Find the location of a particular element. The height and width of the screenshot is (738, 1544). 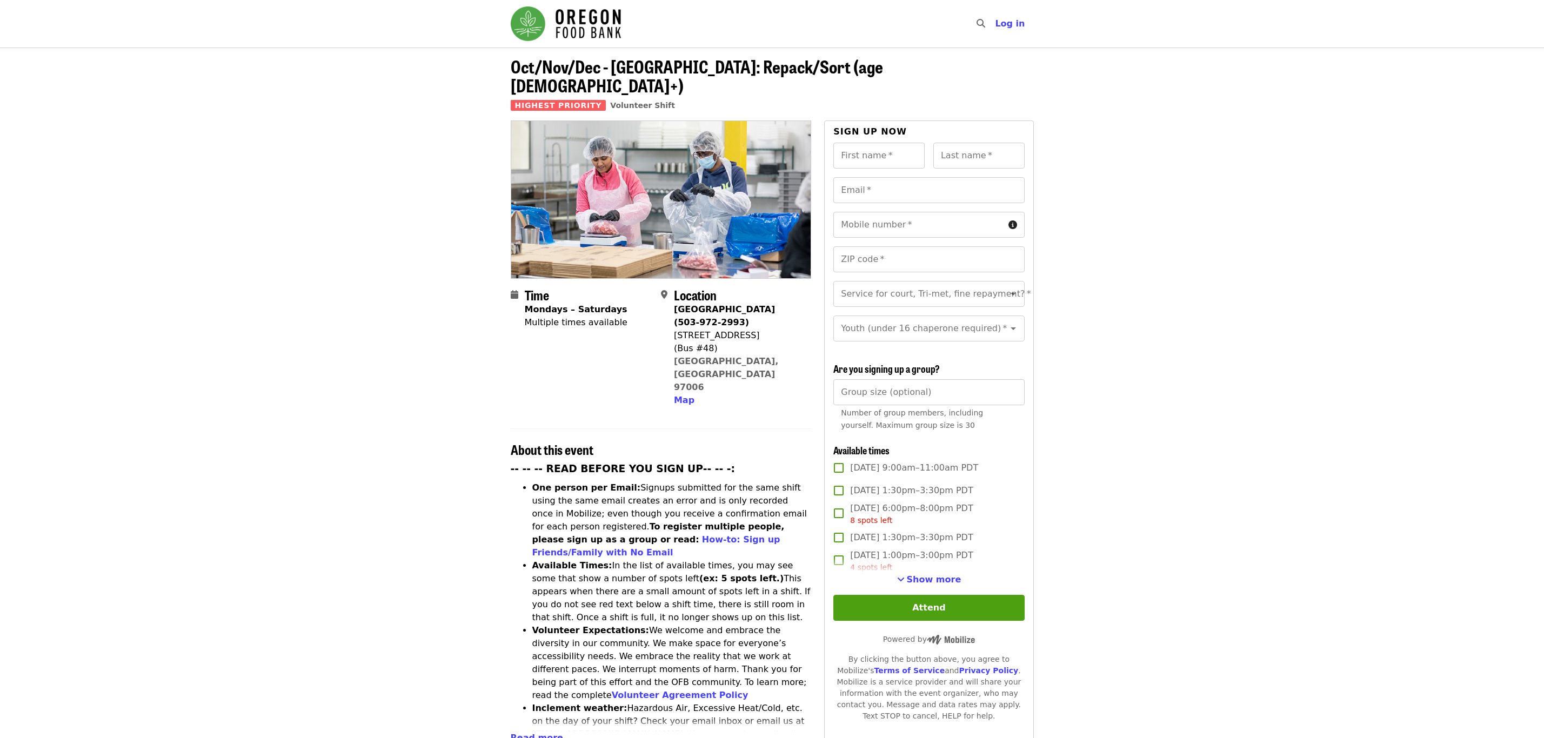

input: Email is located at coordinates (928, 190).